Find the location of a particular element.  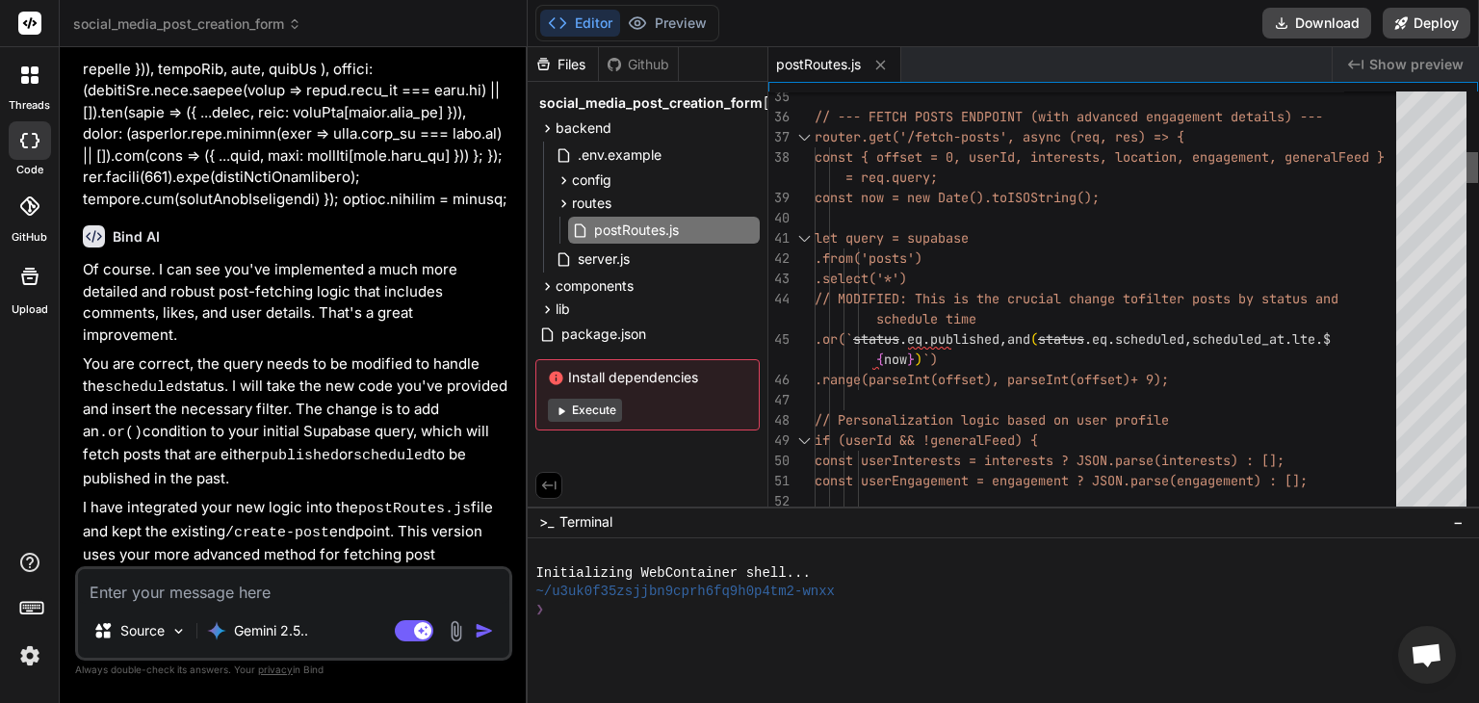

label: Upload is located at coordinates (30, 309).